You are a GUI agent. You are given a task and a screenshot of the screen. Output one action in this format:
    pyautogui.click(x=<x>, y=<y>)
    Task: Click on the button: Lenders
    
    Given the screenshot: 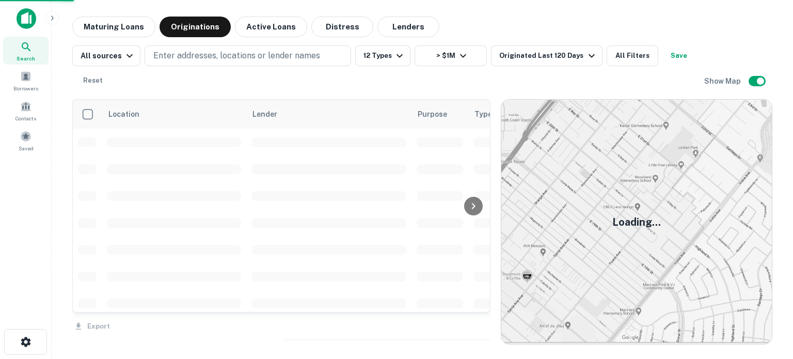 What is the action you would take?
    pyautogui.click(x=408, y=27)
    